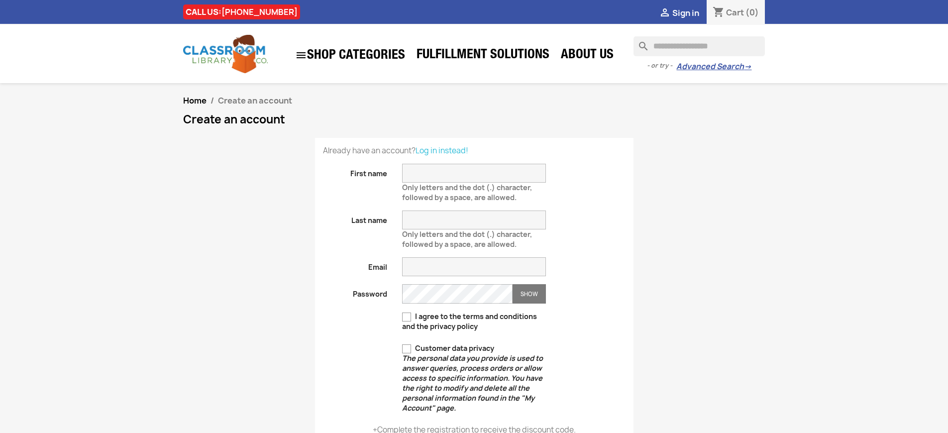 This screenshot has width=948, height=433. What do you see at coordinates (195, 101) in the screenshot?
I see `span: Home` at bounding box center [195, 101].